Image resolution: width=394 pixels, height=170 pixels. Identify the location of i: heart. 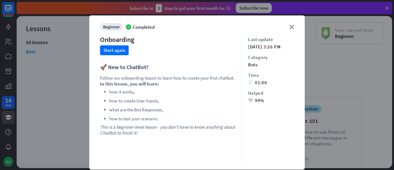
(251, 100).